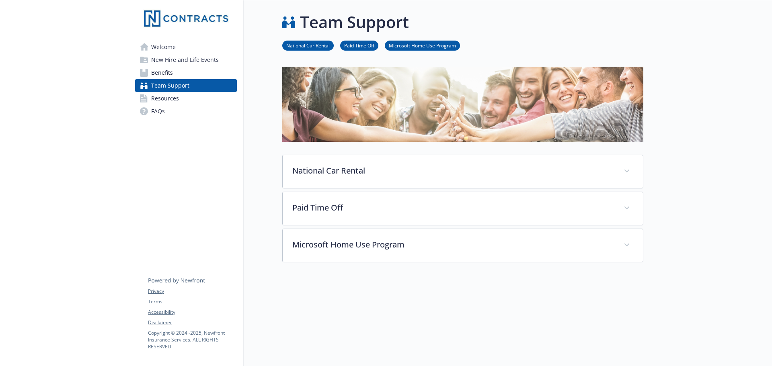  I want to click on a: Disclaimer, so click(192, 323).